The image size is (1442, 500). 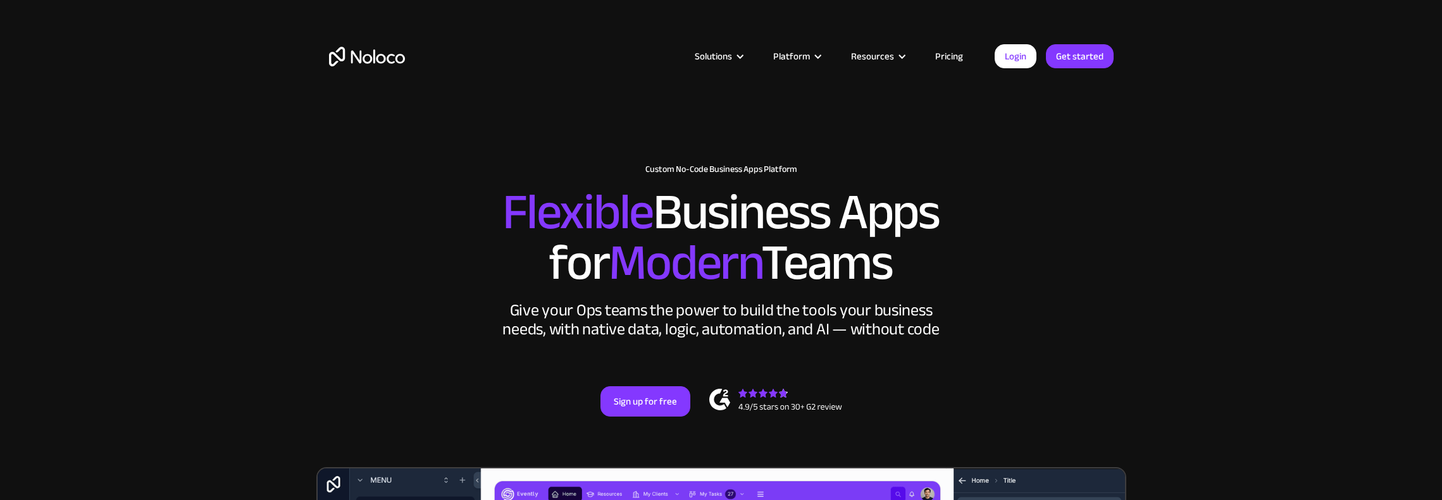 I want to click on a: Login, so click(x=1015, y=56).